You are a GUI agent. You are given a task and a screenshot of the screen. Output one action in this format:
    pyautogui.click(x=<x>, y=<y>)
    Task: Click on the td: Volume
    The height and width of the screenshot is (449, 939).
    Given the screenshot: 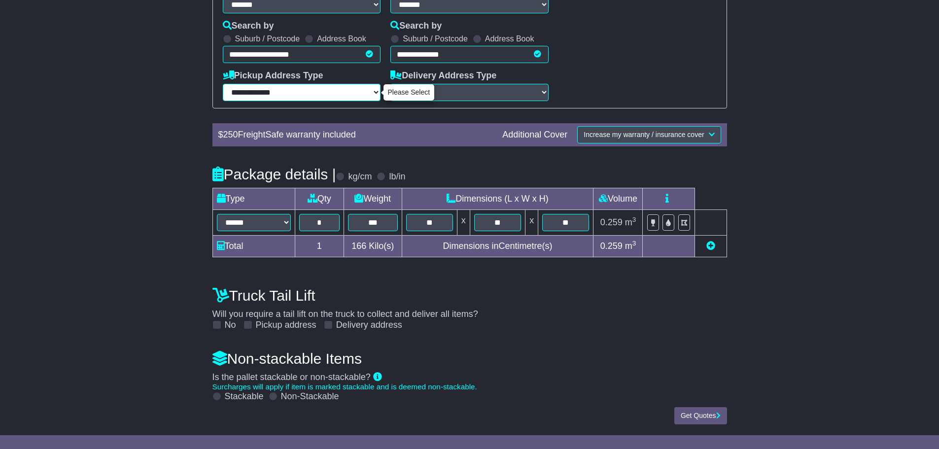 What is the action you would take?
    pyautogui.click(x=618, y=199)
    